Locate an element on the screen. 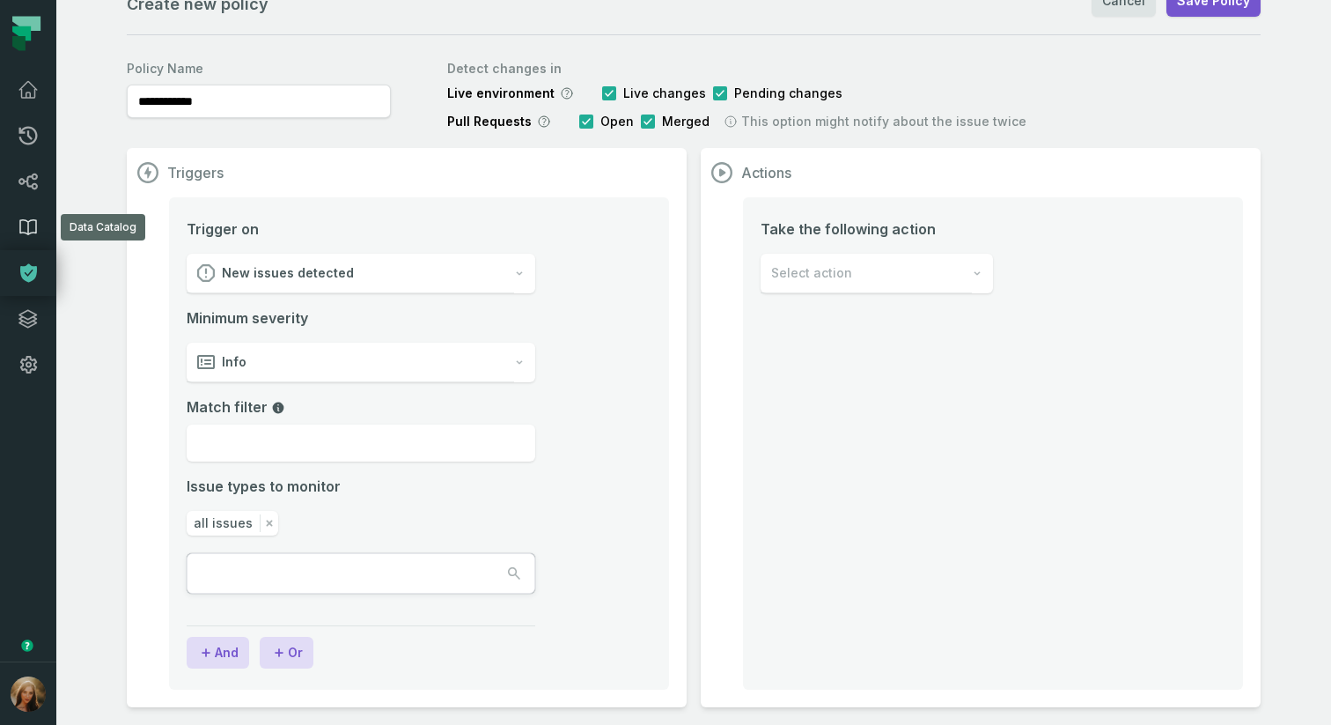 This screenshot has width=1331, height=725. label: Detect changes in is located at coordinates (737, 69).